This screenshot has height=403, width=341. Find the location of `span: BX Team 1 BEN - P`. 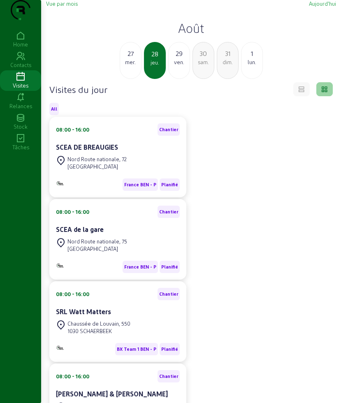

span: BX Team 1 BEN - P is located at coordinates (137, 349).